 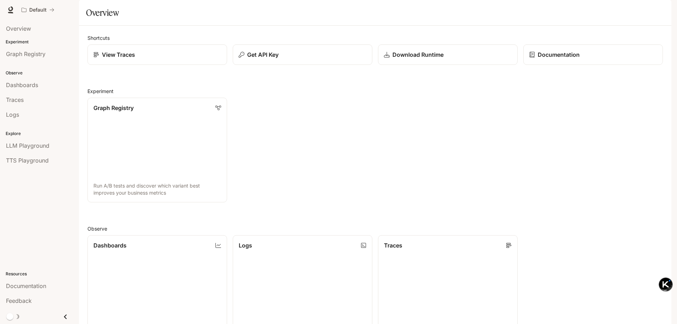 I want to click on p: Documentation, so click(x=559, y=55).